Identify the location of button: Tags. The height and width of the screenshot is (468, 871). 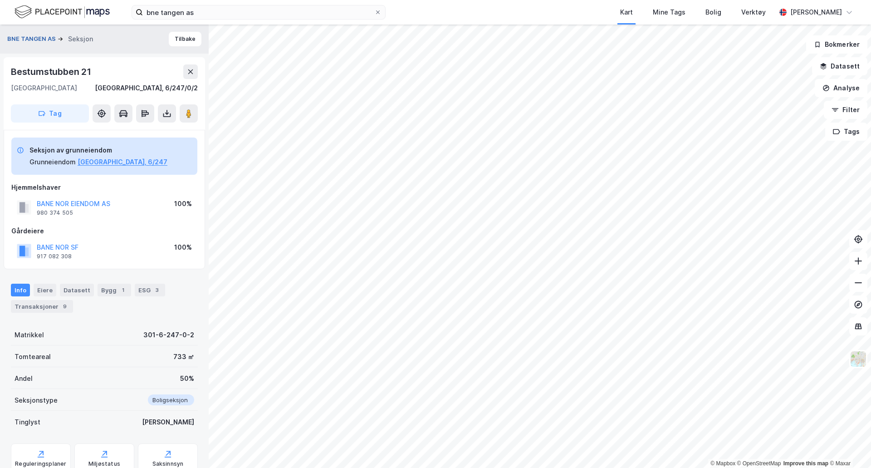
(846, 132).